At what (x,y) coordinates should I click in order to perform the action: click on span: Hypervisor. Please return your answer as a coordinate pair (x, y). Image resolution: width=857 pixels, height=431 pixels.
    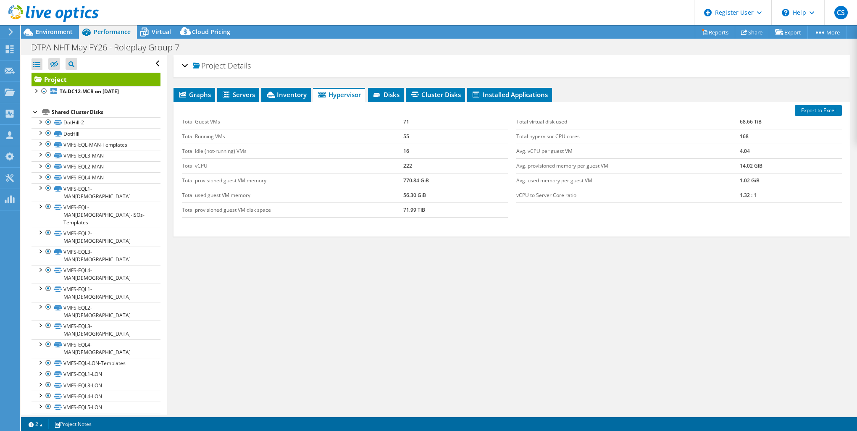
    Looking at the image, I should click on (339, 95).